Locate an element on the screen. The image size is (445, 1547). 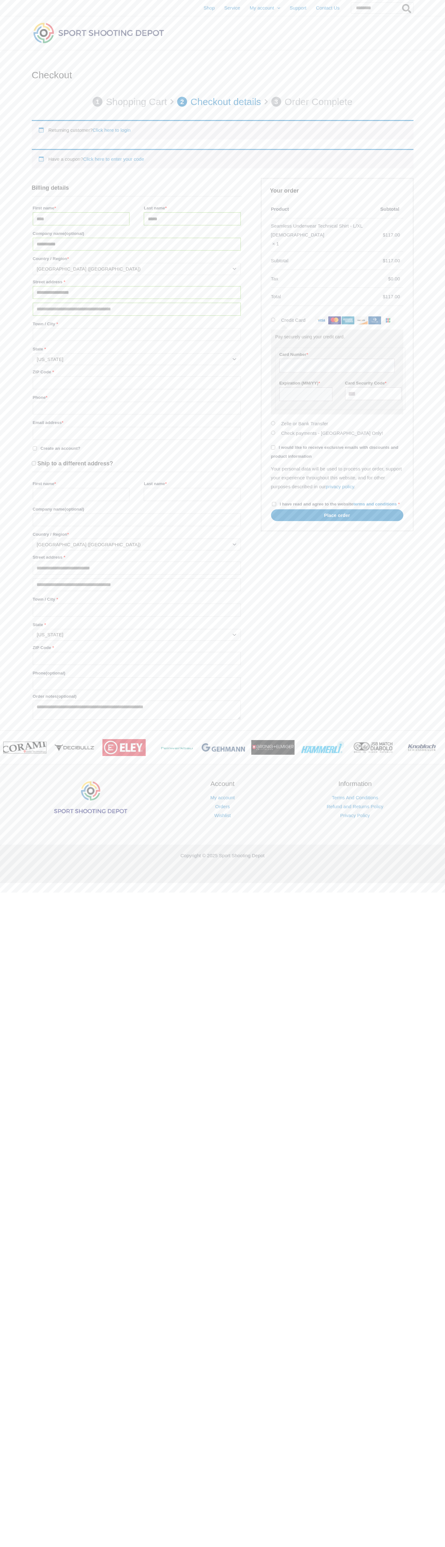
h3: Billing details is located at coordinates (137, 187).